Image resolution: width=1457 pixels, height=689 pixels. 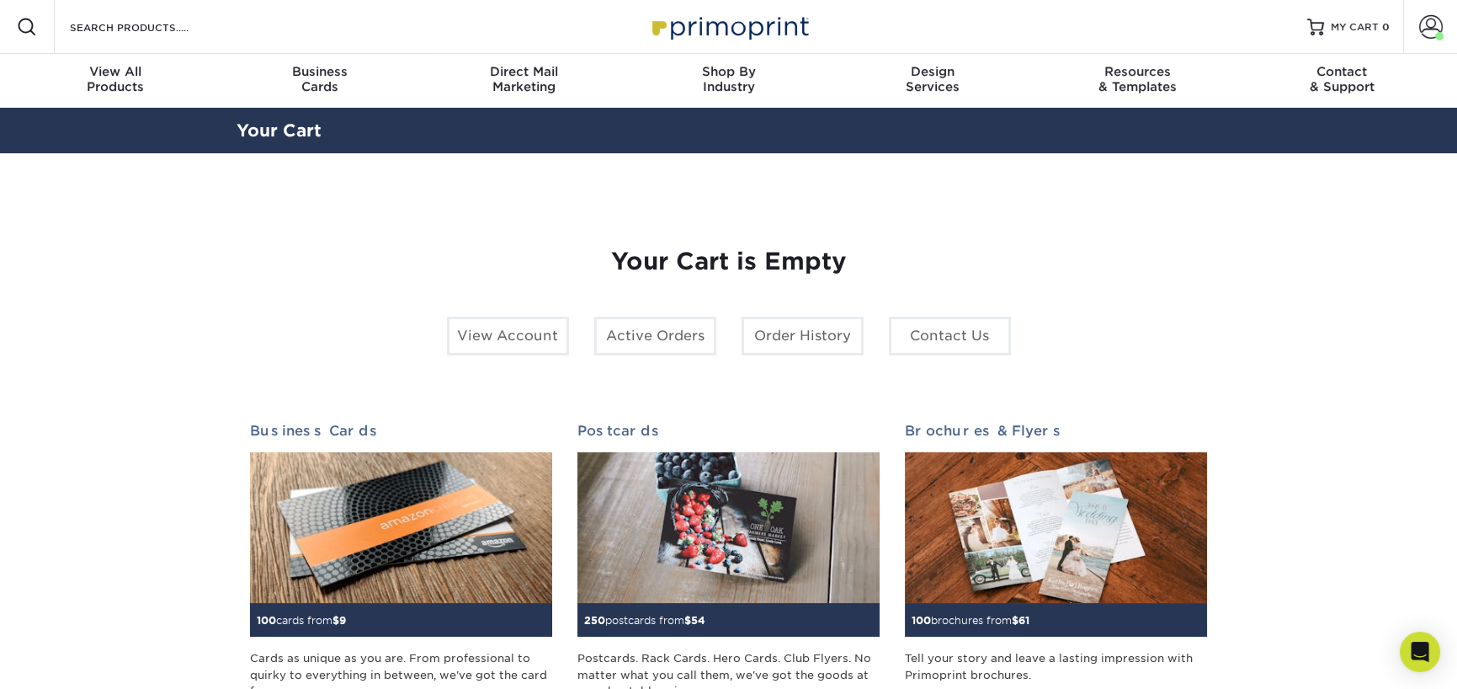 I want to click on img: Primoprint, so click(x=729, y=26).